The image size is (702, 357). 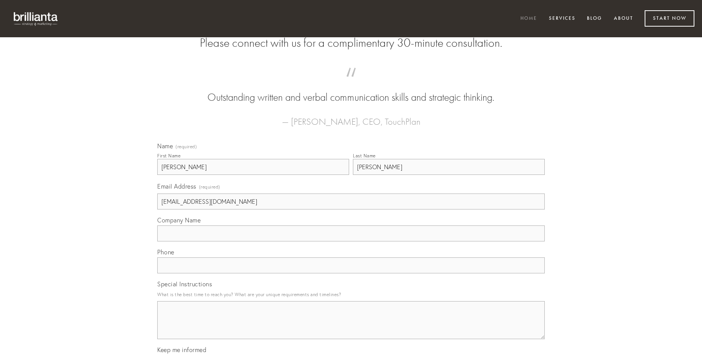 I want to click on h2: Please connect with us for a complimentary 30-minute consultation., so click(x=351, y=43).